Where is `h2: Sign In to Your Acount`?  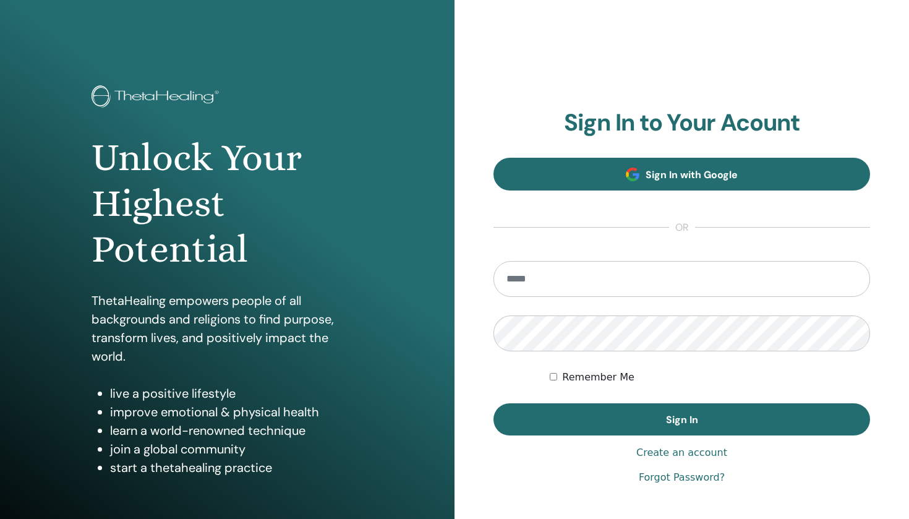
h2: Sign In to Your Acount is located at coordinates (681, 123).